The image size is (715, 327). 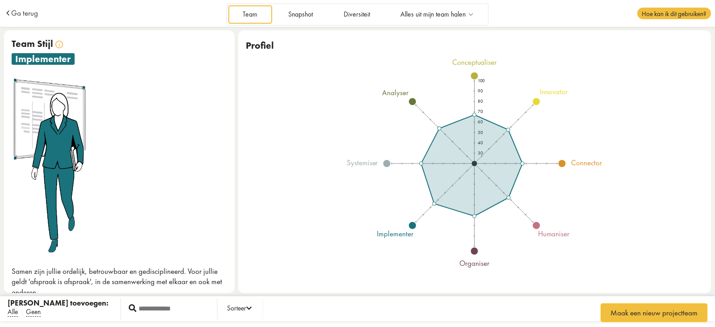 I want to click on text: 100, so click(x=481, y=80).